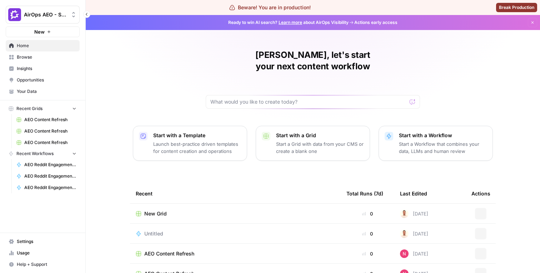 Image resolution: width=540 pixels, height=273 pixels. What do you see at coordinates (39, 32) in the screenshot?
I see `span: New` at bounding box center [39, 32].